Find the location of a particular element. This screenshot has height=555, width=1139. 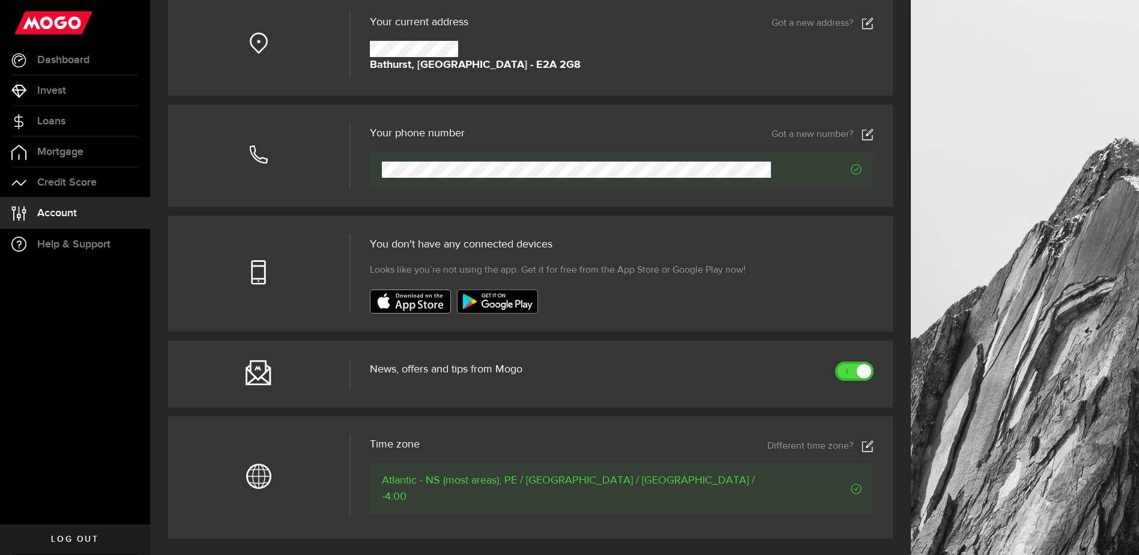

span: Your current address is located at coordinates (419, 22).